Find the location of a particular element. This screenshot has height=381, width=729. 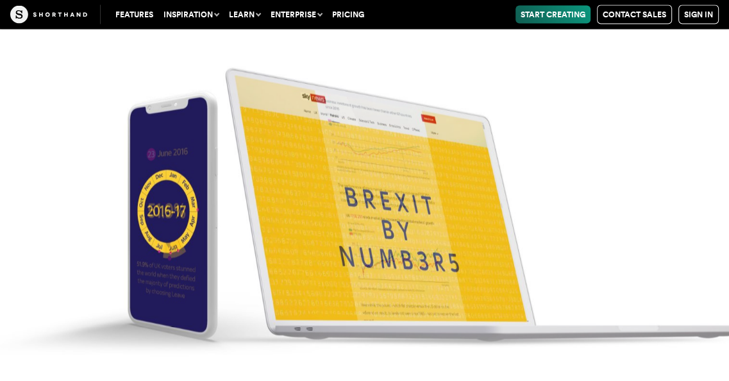

a: Pricing is located at coordinates (348, 15).